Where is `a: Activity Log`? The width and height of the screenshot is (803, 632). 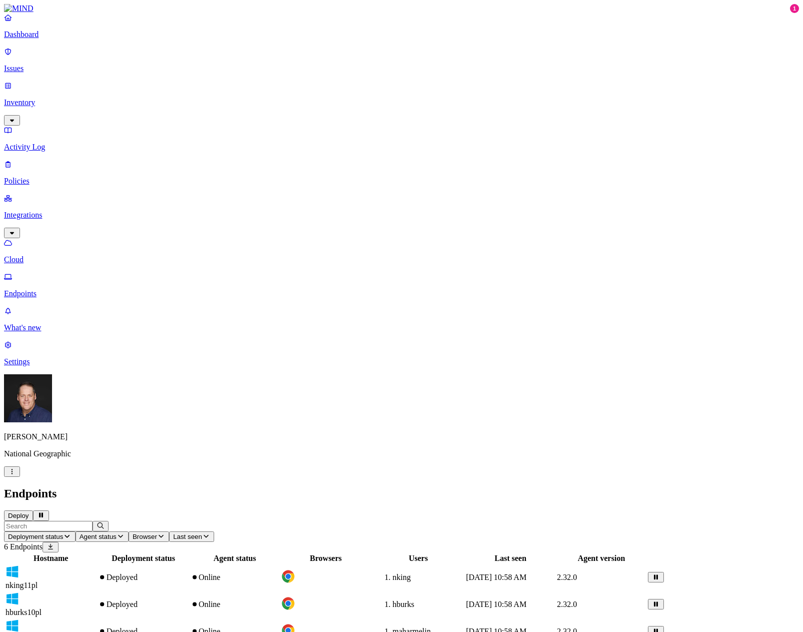
a: Activity Log is located at coordinates (401, 139).